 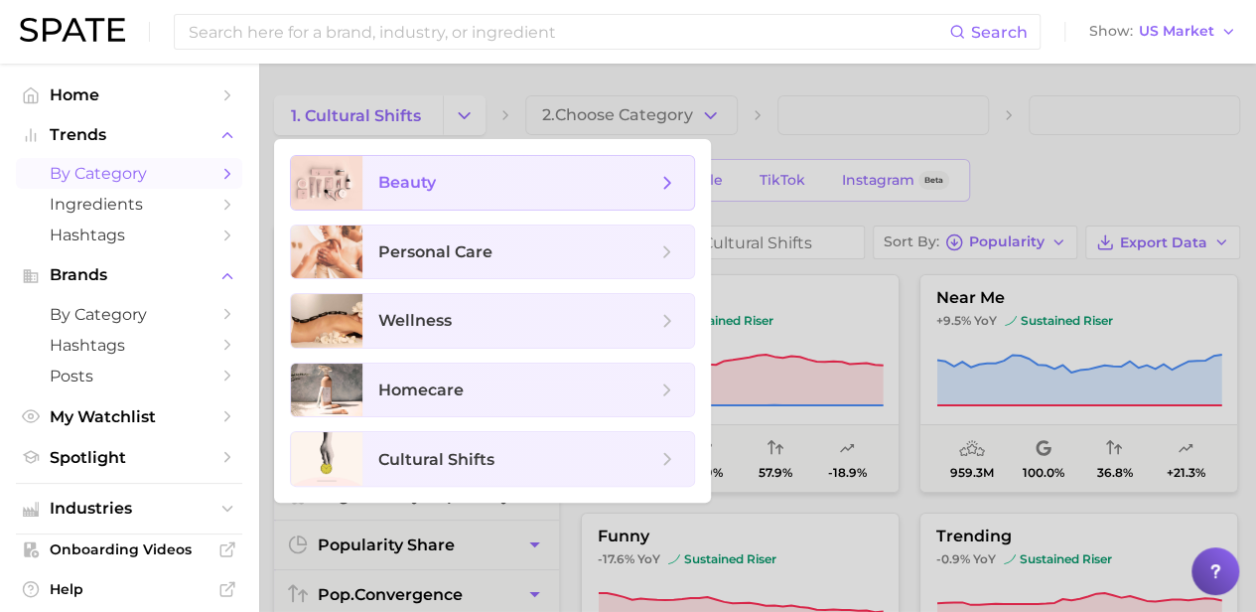 I want to click on span: cultural shifts, so click(x=436, y=459).